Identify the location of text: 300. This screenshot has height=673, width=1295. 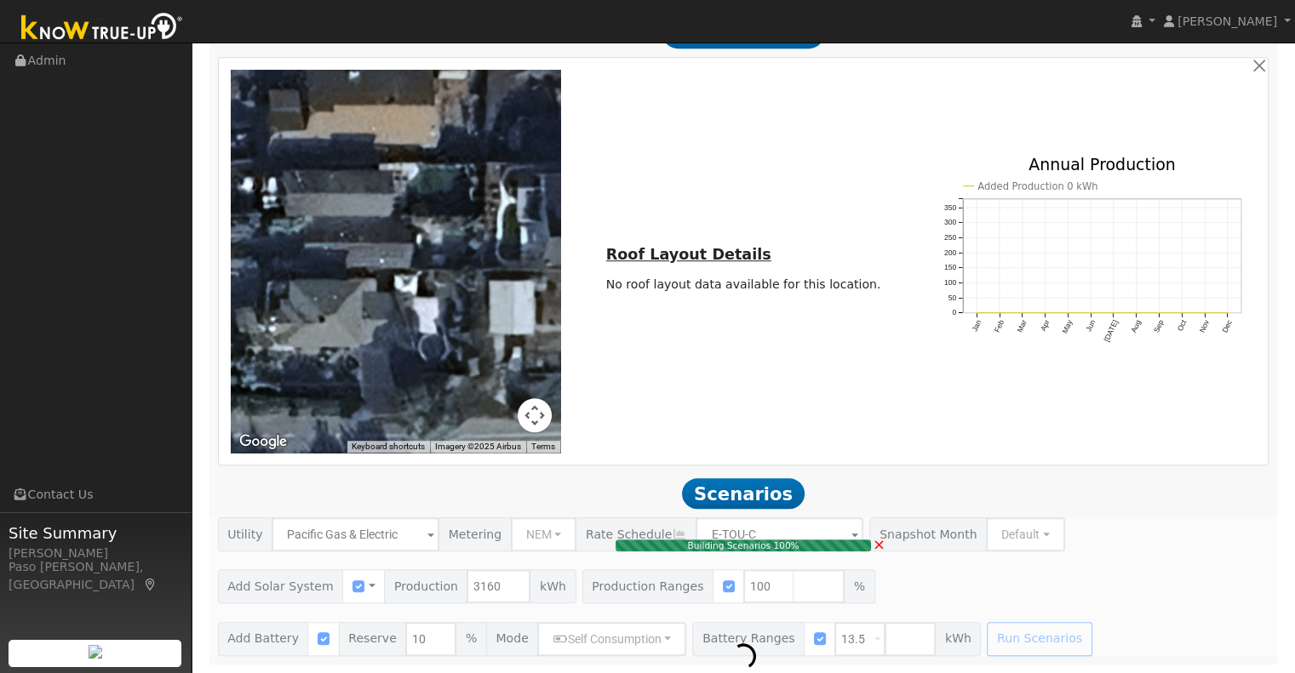
(950, 222).